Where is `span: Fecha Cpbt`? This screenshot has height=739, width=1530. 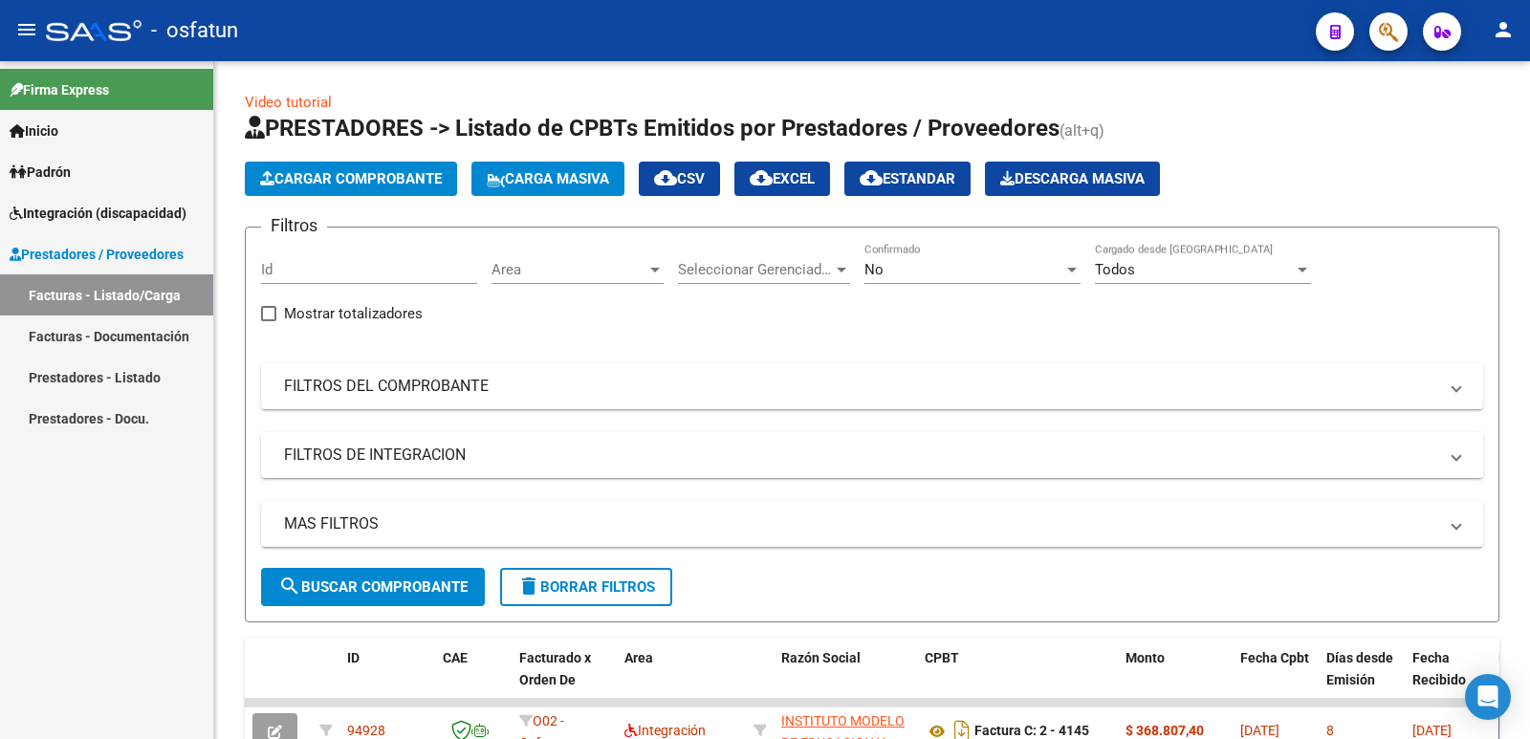
span: Fecha Cpbt is located at coordinates (1275, 658).